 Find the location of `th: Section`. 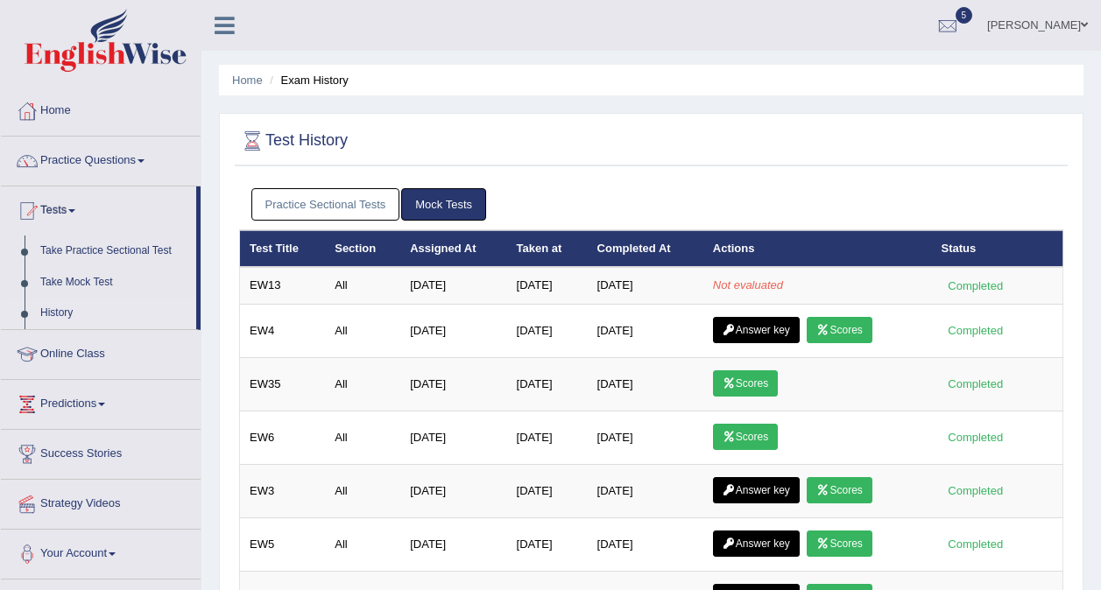

th: Section is located at coordinates (362, 249).